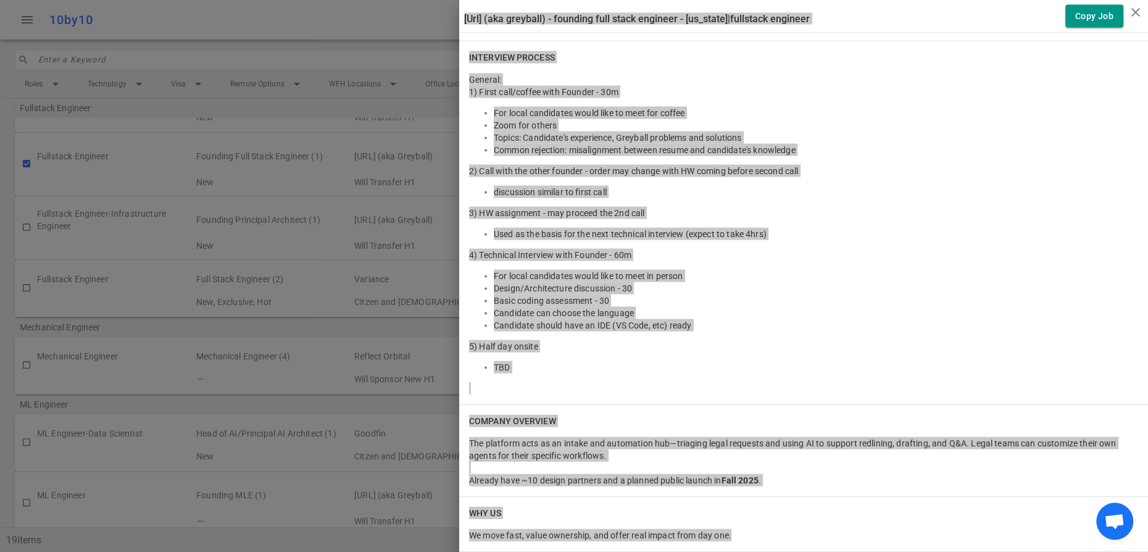 The height and width of the screenshot is (552, 1148). I want to click on li: TBD, so click(816, 367).